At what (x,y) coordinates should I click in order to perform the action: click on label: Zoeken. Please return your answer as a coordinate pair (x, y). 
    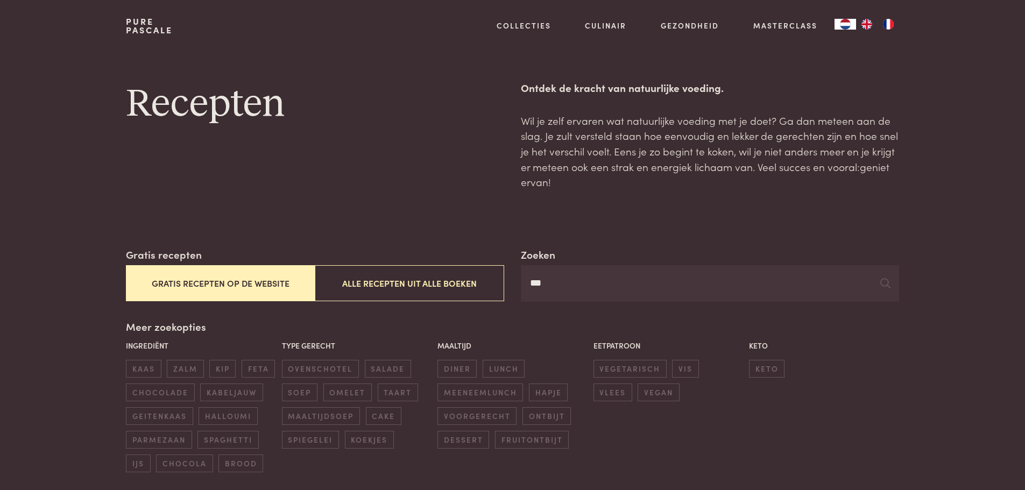
    Looking at the image, I should click on (538, 255).